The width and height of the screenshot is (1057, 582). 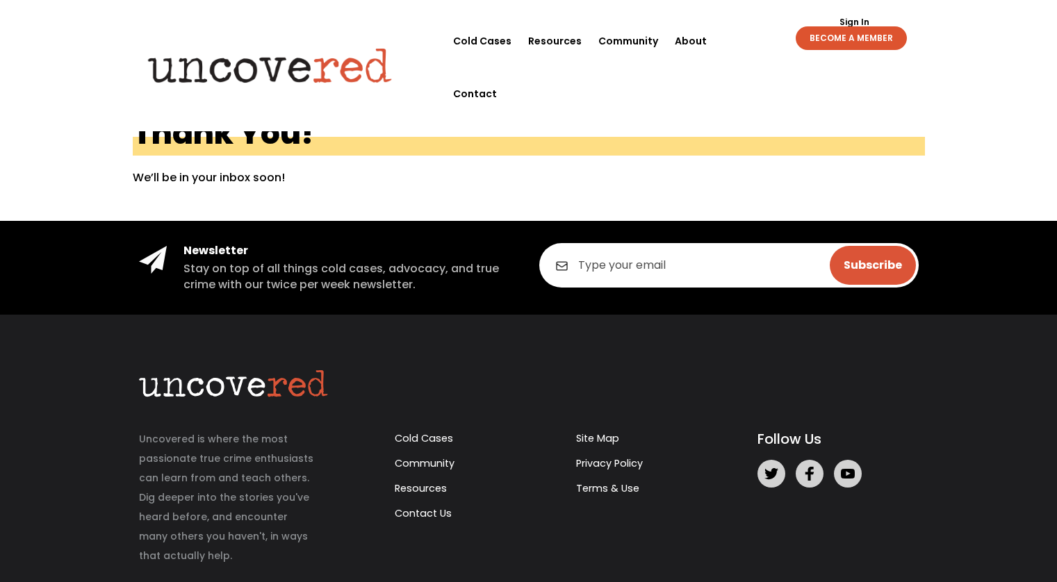 I want to click on a: About, so click(x=691, y=41).